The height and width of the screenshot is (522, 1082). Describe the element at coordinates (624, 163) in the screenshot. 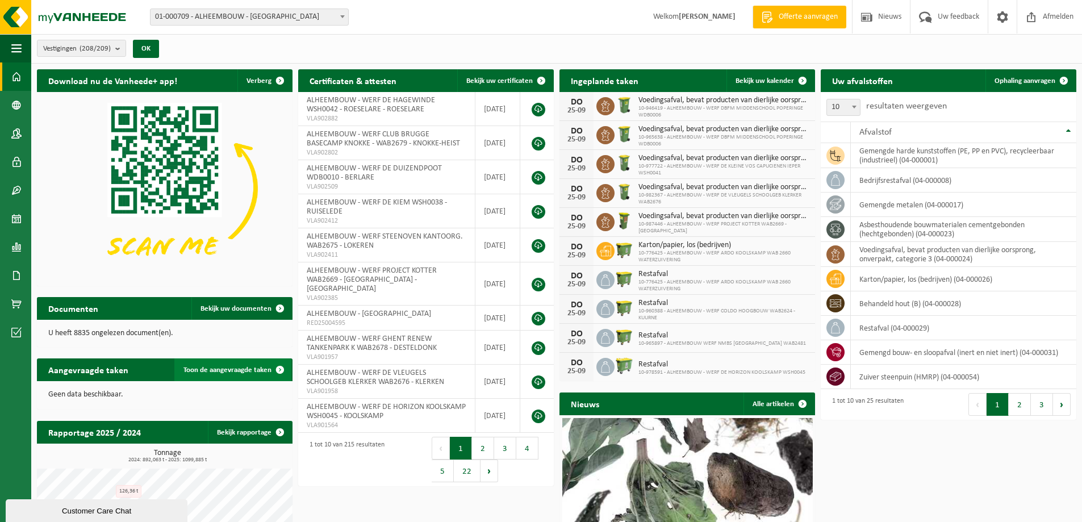

I see `img: WB-0140-HPE-GN-50` at that location.